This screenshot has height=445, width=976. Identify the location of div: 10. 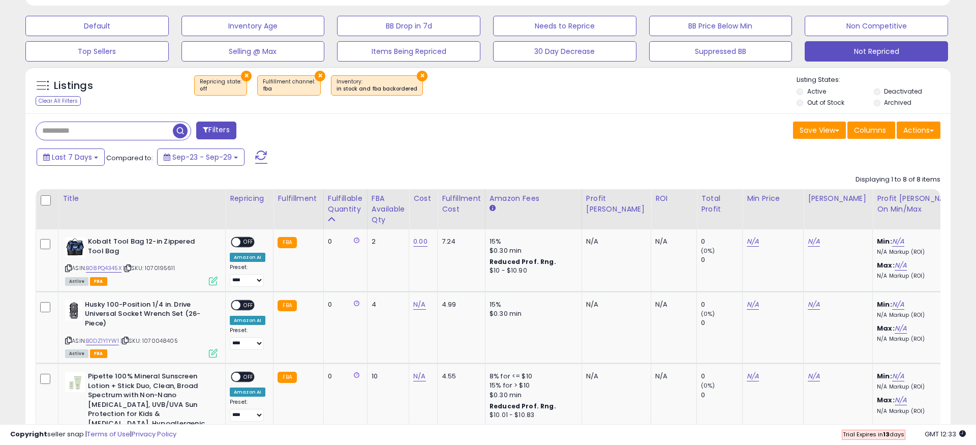
(386, 376).